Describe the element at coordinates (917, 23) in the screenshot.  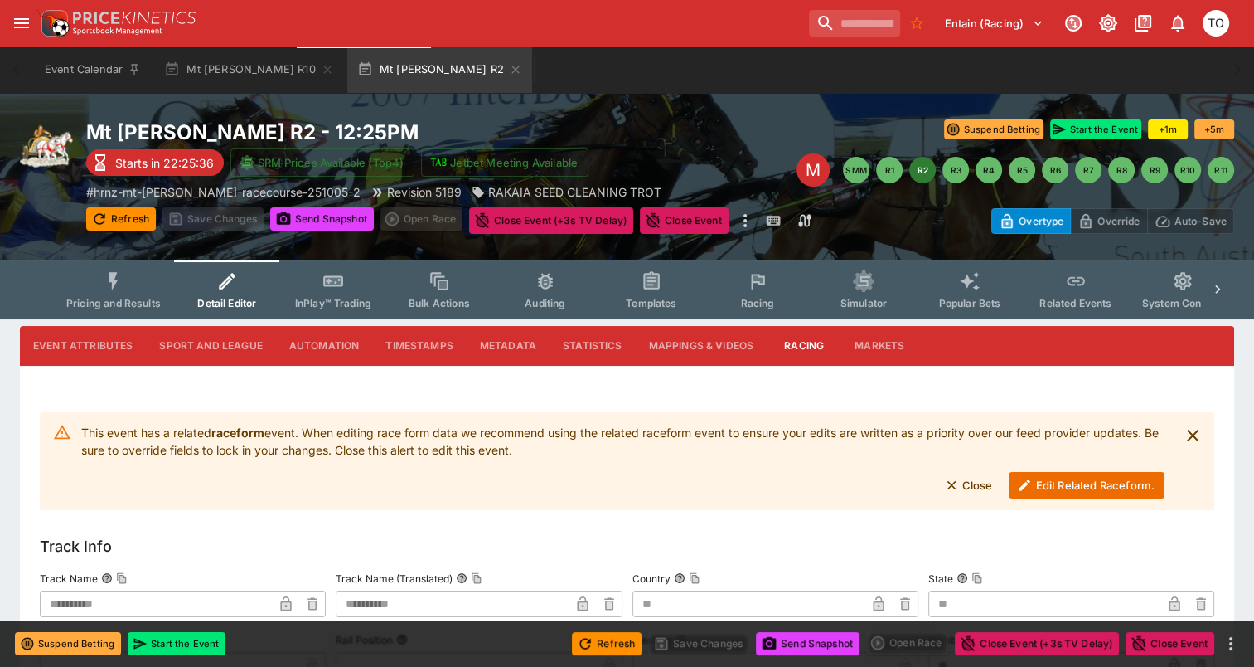
I see `button: No Bookmarks` at that location.